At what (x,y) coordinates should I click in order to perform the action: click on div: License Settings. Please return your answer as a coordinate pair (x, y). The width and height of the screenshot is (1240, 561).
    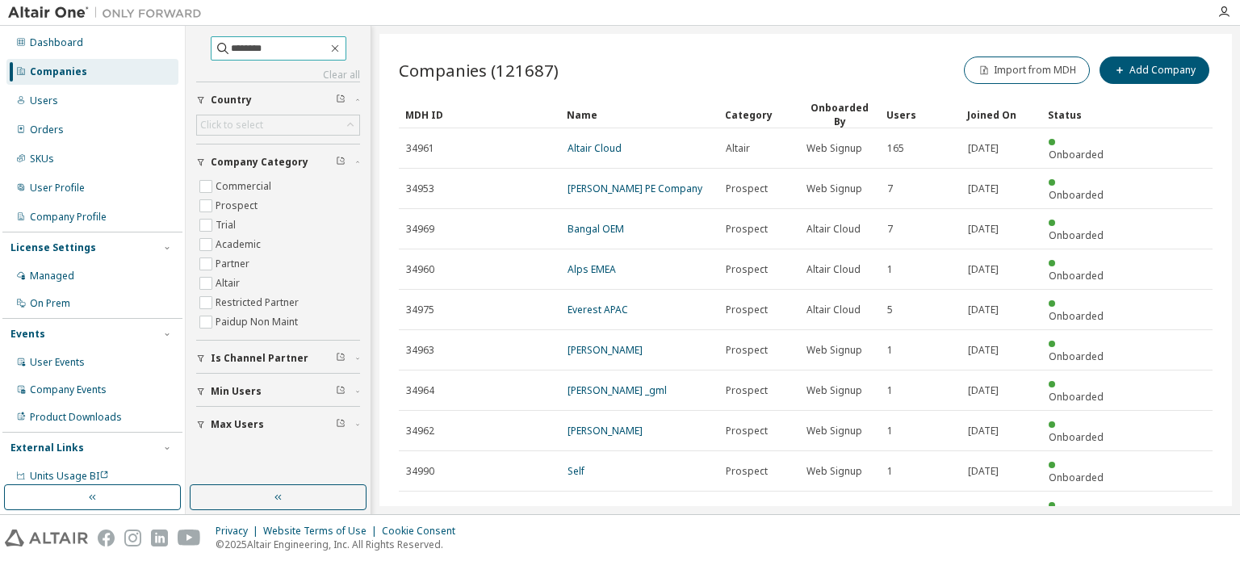
    Looking at the image, I should click on (53, 248).